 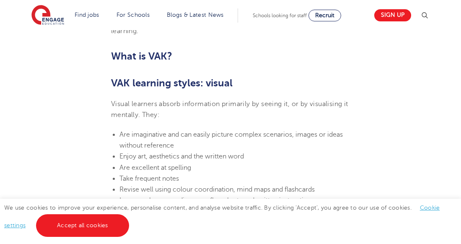 What do you see at coordinates (231, 140) in the screenshot?
I see `span: Are imaginative and can easily picture complex scenarios, images or ideas without reference` at bounding box center [231, 140].